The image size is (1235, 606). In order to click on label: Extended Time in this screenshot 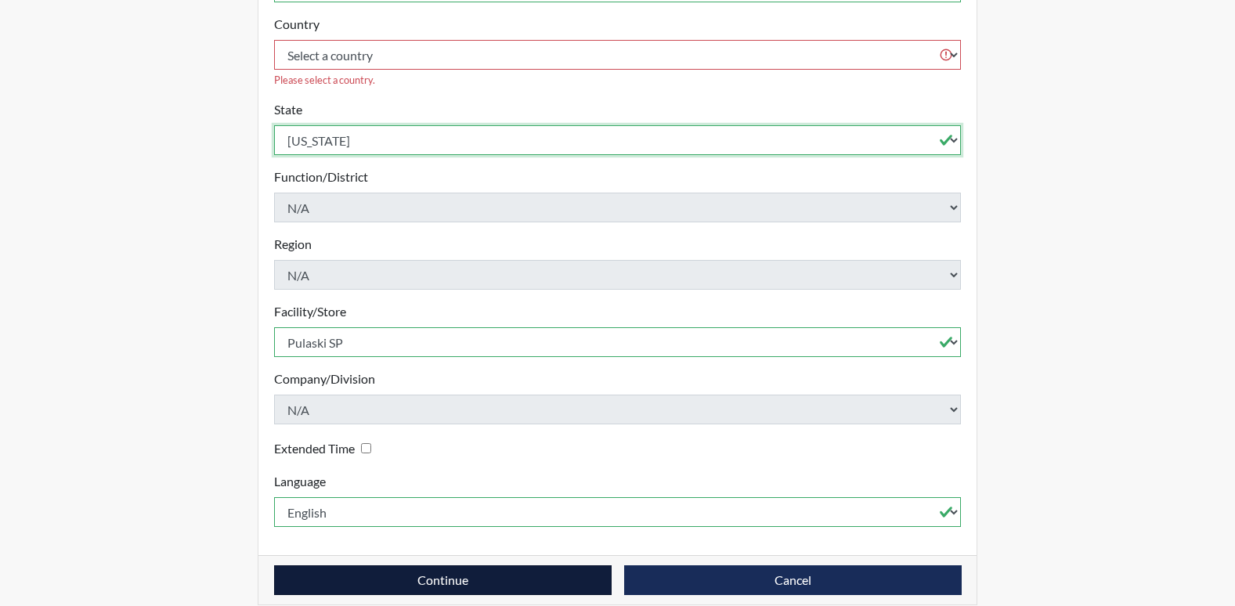, I will do `click(314, 449)`.